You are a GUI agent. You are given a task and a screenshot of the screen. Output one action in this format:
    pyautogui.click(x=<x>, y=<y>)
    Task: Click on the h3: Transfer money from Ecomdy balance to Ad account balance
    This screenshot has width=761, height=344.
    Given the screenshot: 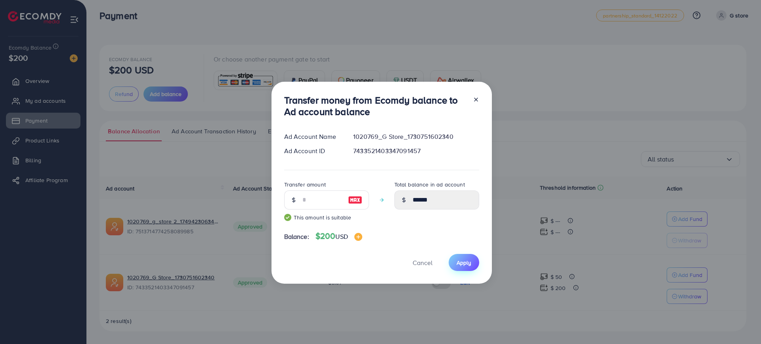 What is the action you would take?
    pyautogui.click(x=376, y=106)
    